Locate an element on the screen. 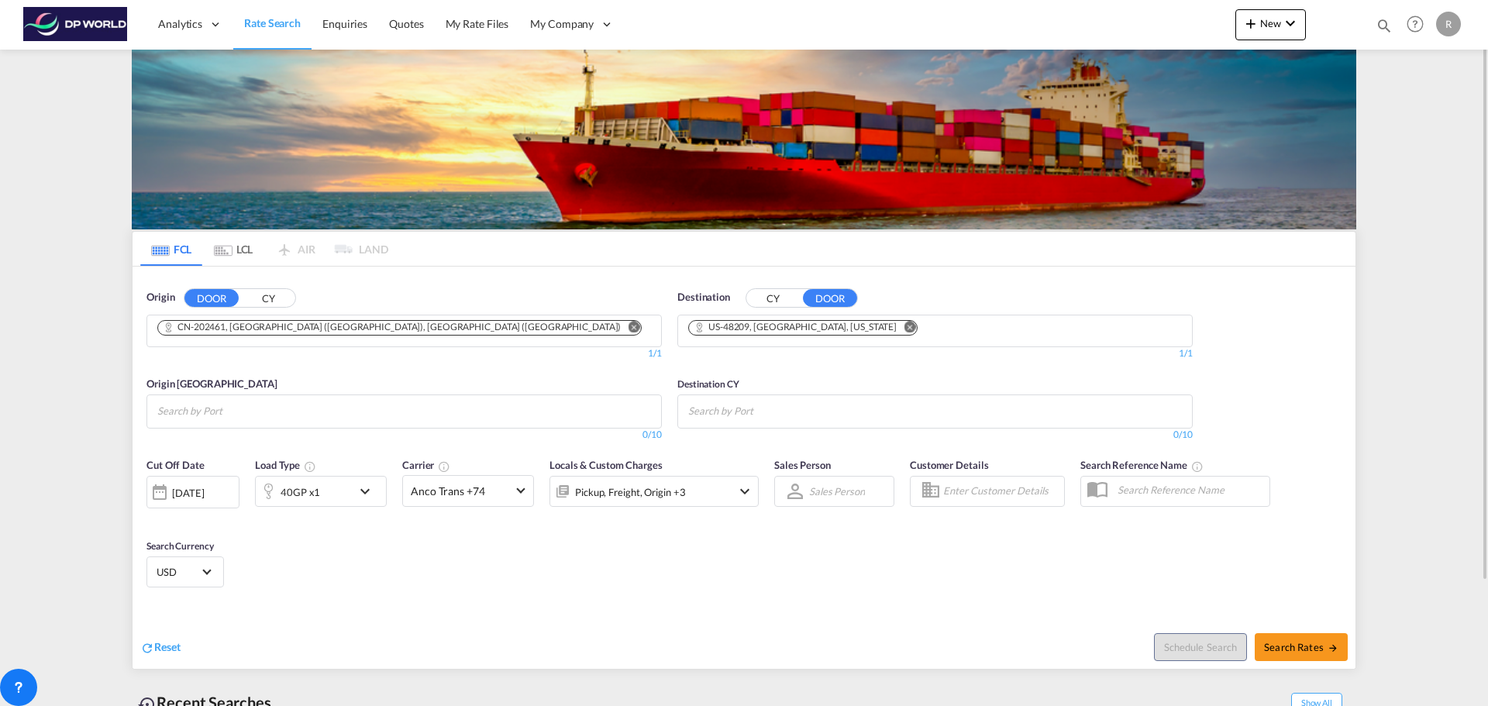 The image size is (1488, 706). span: Reset is located at coordinates (167, 646).